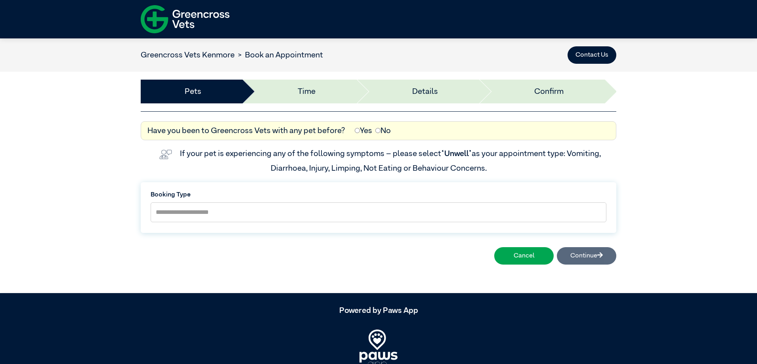 This screenshot has width=757, height=364. I want to click on h5: Powered by Paws App, so click(378, 311).